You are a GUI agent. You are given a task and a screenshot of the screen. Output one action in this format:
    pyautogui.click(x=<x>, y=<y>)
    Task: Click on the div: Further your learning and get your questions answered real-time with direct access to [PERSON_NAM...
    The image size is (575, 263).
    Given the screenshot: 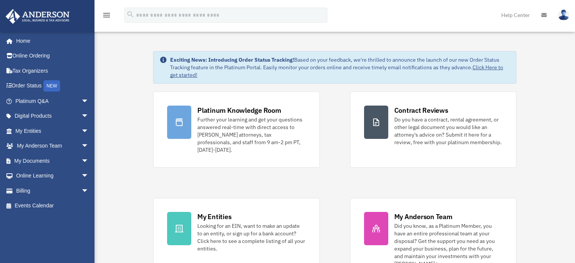 What is the action you would take?
    pyautogui.click(x=252, y=135)
    